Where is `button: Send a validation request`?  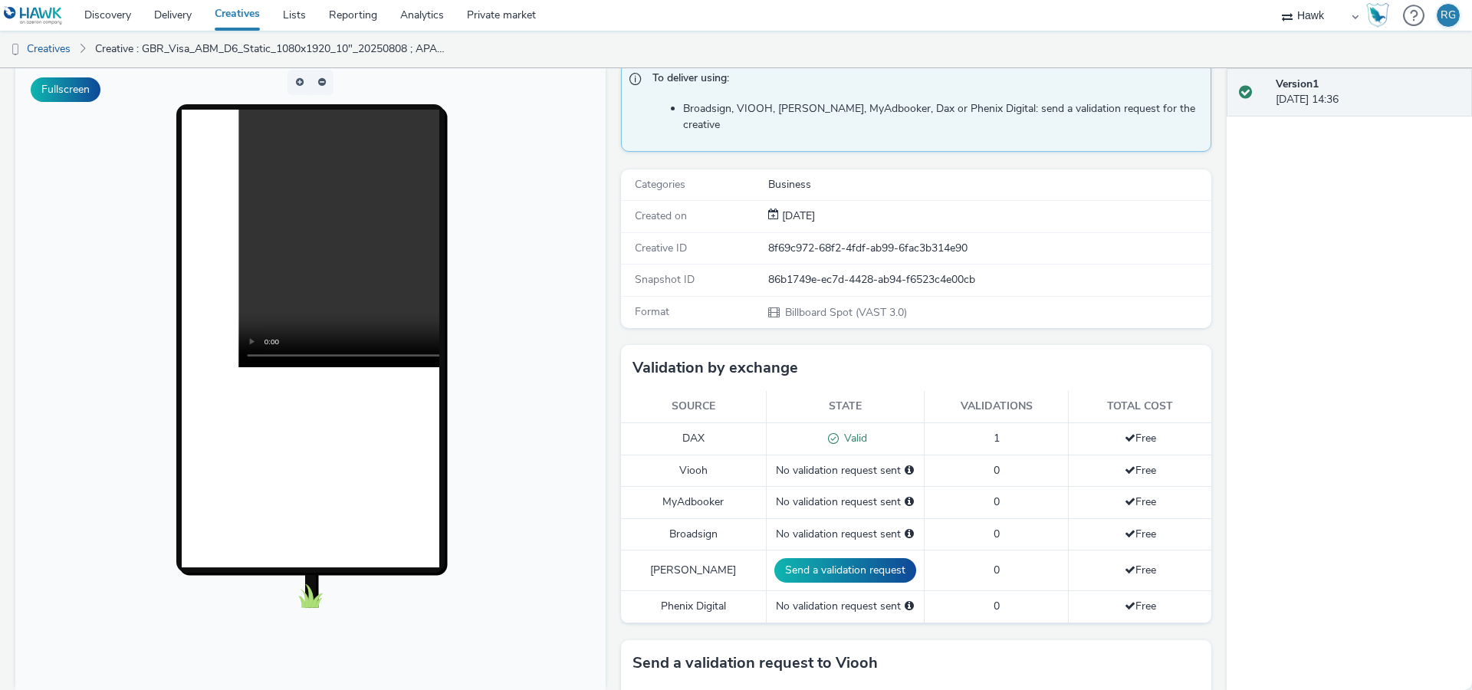
button: Send a validation request is located at coordinates (845, 570).